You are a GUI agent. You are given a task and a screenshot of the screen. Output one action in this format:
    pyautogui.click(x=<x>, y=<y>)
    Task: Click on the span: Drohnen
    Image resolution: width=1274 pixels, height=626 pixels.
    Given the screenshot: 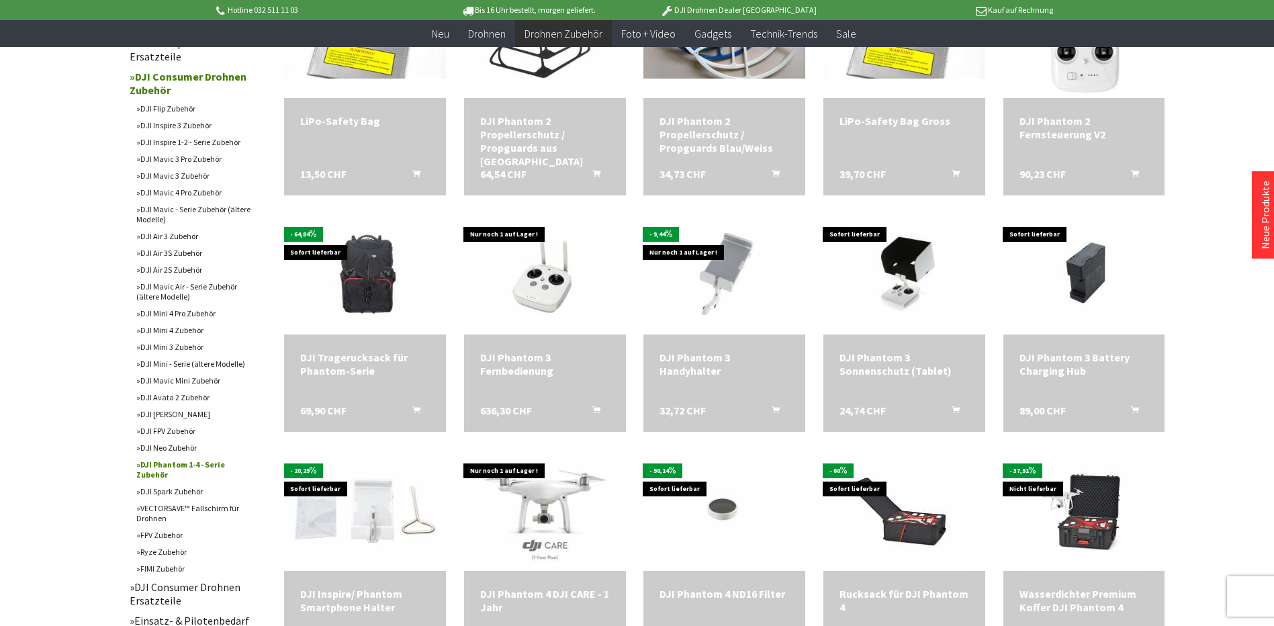 What is the action you would take?
    pyautogui.click(x=487, y=34)
    